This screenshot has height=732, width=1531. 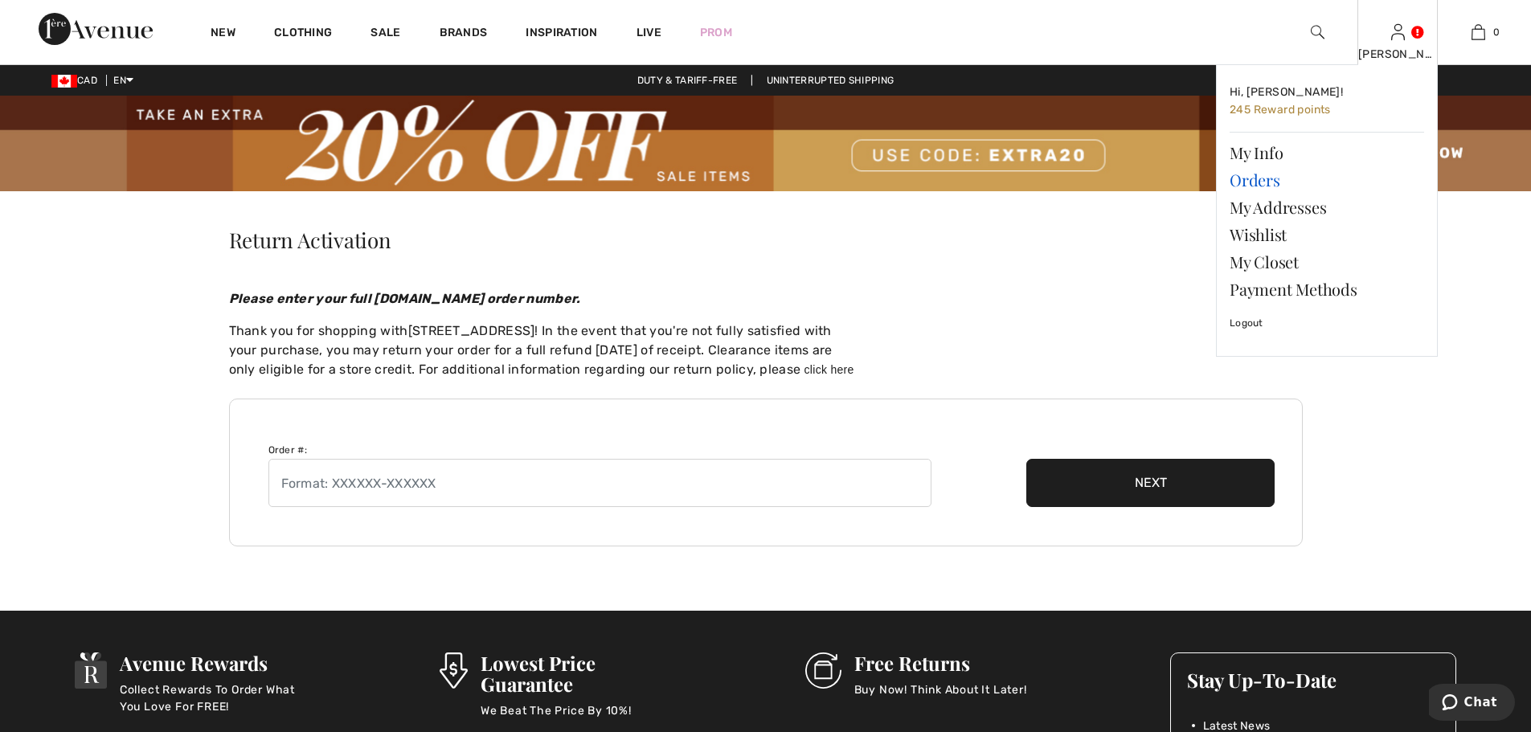 I want to click on a: click here, so click(x=829, y=370).